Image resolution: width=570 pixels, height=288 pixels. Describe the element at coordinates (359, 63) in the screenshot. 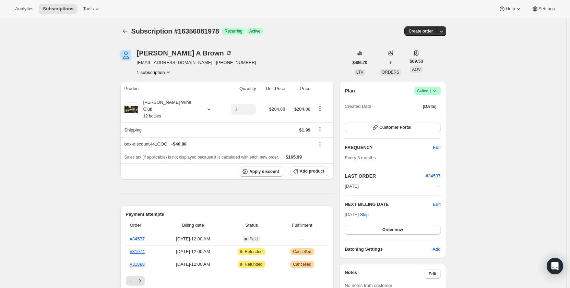

I see `button: $486.70` at that location.